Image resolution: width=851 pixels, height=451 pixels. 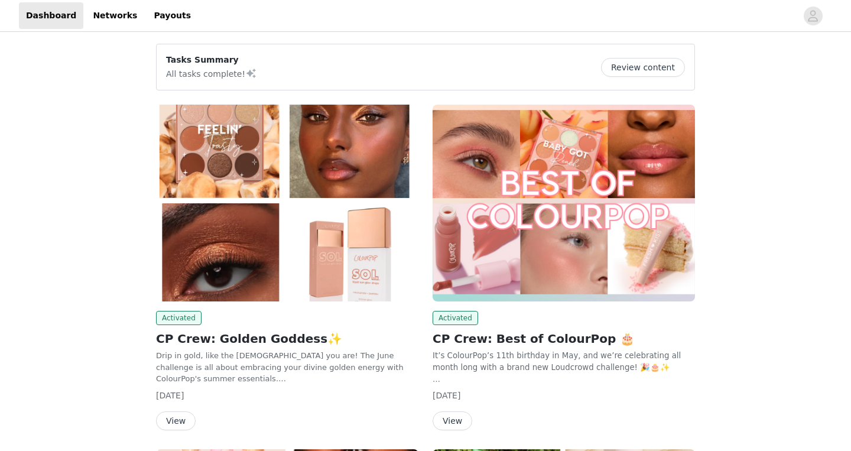 What do you see at coordinates (643, 67) in the screenshot?
I see `button: Review content` at bounding box center [643, 67].